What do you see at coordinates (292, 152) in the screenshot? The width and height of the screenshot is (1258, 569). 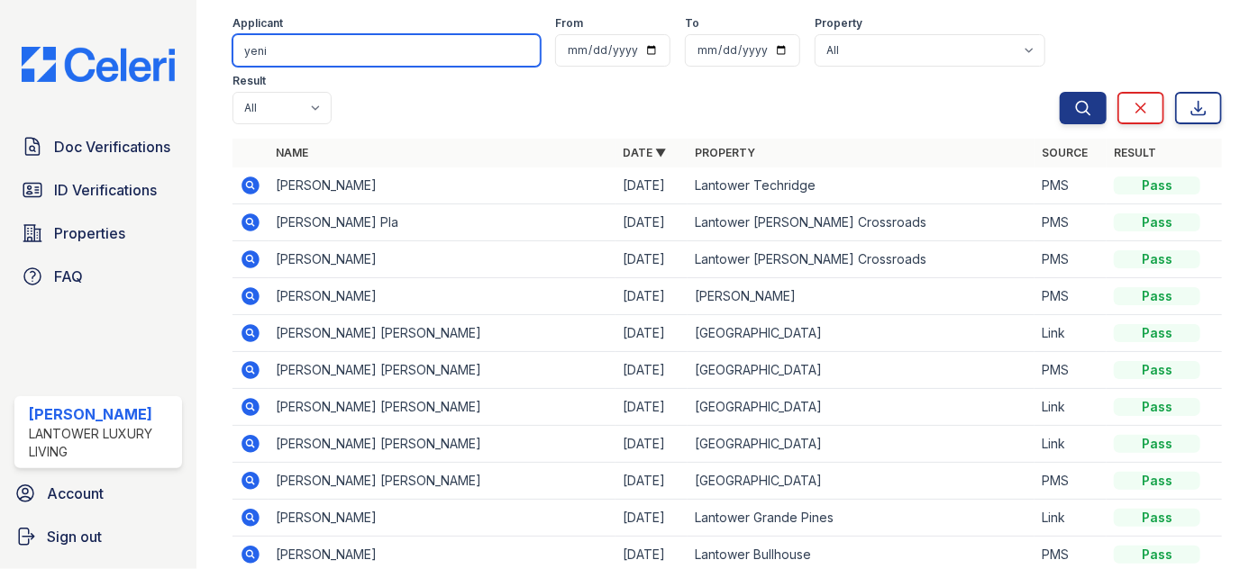 I see `a: Name` at bounding box center [292, 152].